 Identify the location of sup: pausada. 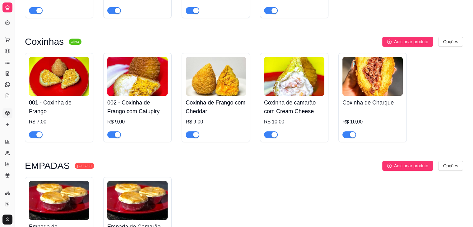
(84, 166).